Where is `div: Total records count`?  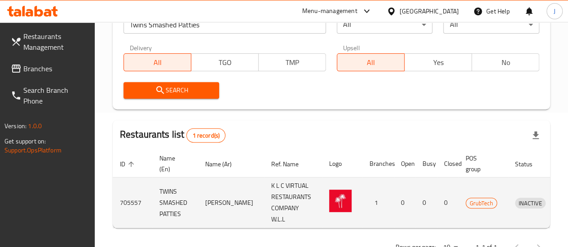 div: Total records count is located at coordinates (206, 136).